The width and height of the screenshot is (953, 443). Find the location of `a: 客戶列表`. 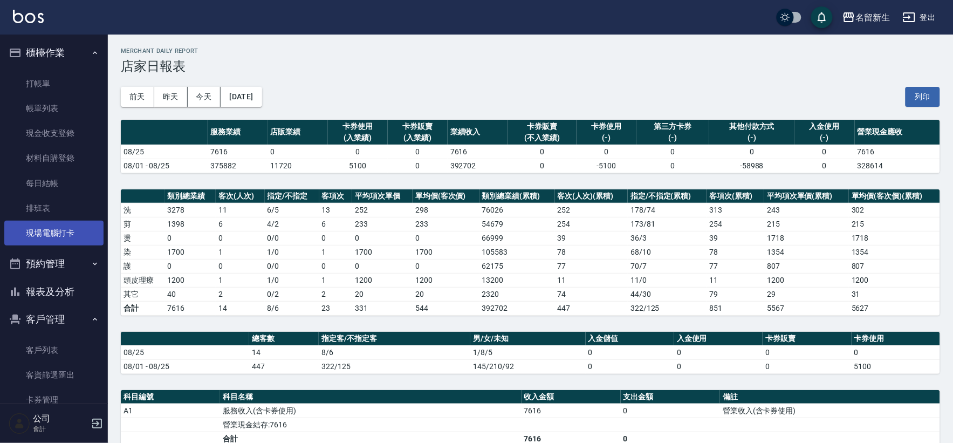

a: 客戶列表 is located at coordinates (54, 350).